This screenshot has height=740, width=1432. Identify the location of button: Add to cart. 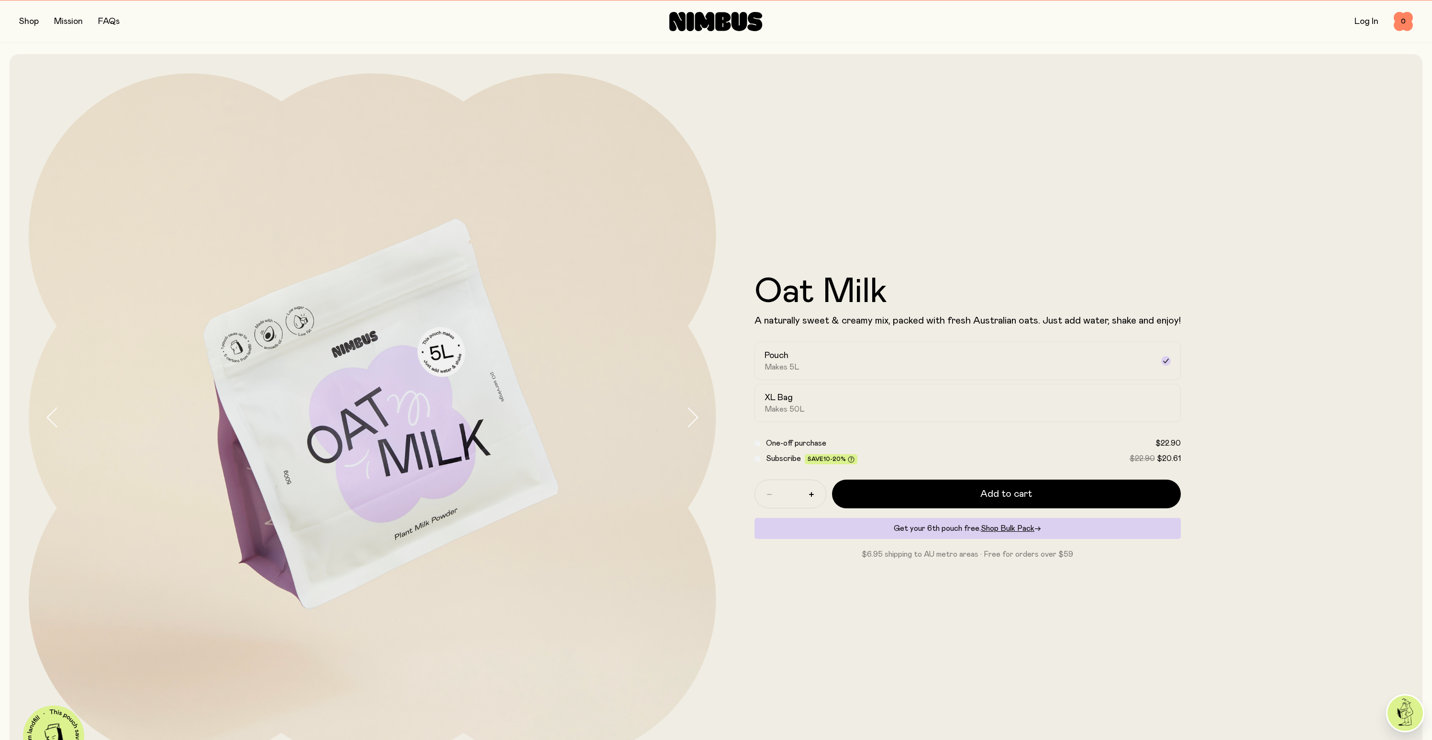
(1006, 494).